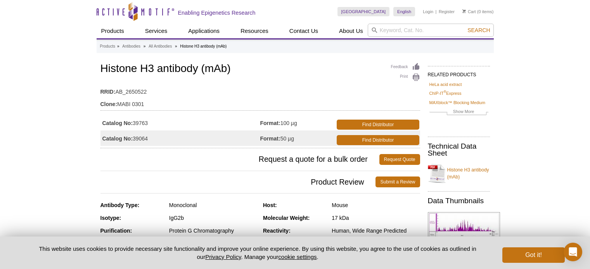 This screenshot has height=269, width=590. What do you see at coordinates (223, 257) in the screenshot?
I see `a: Privacy Policy` at bounding box center [223, 257].